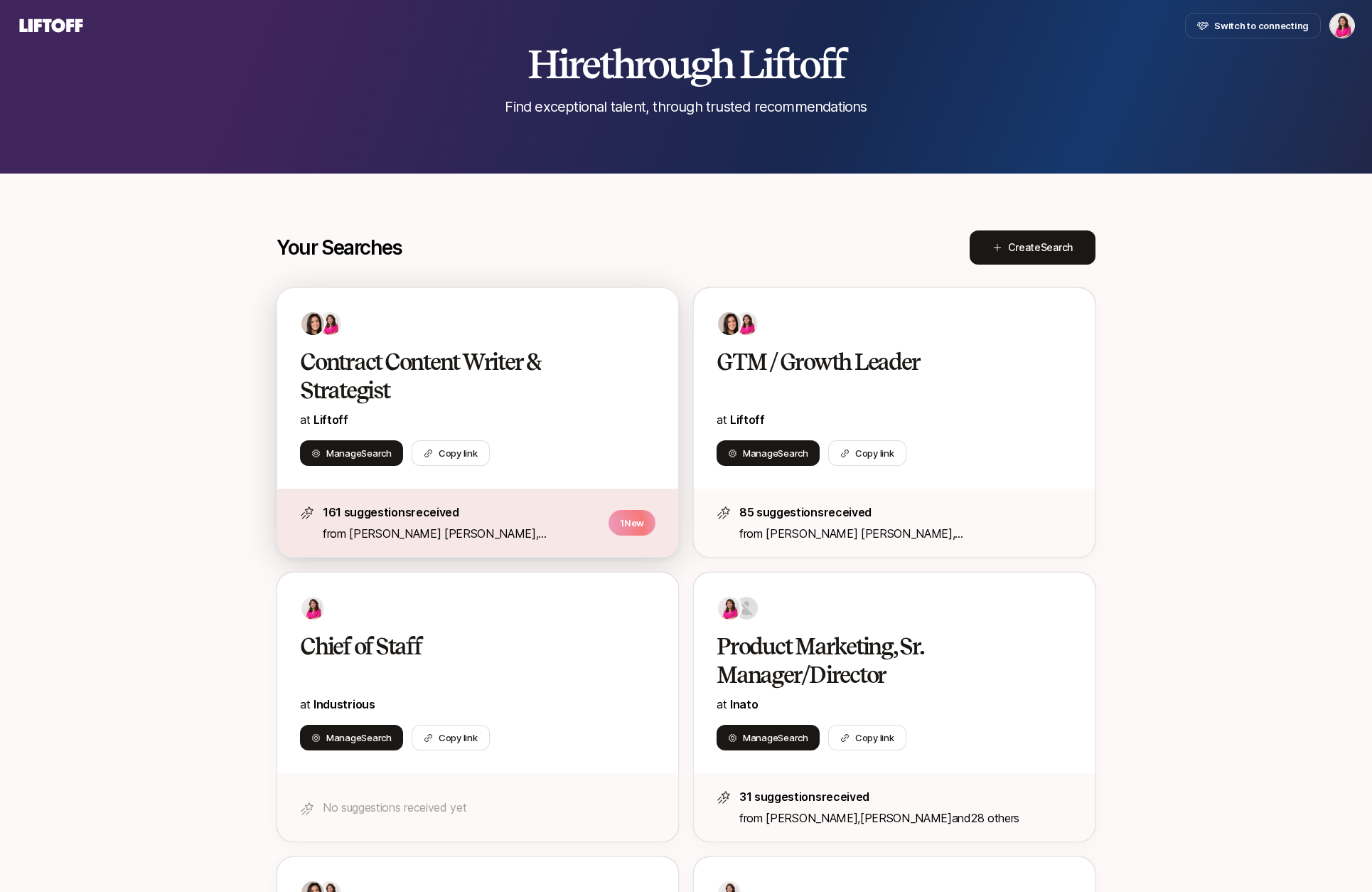 The width and height of the screenshot is (1372, 892). What do you see at coordinates (1343, 25) in the screenshot?
I see `img: Emma Frane` at bounding box center [1343, 25].